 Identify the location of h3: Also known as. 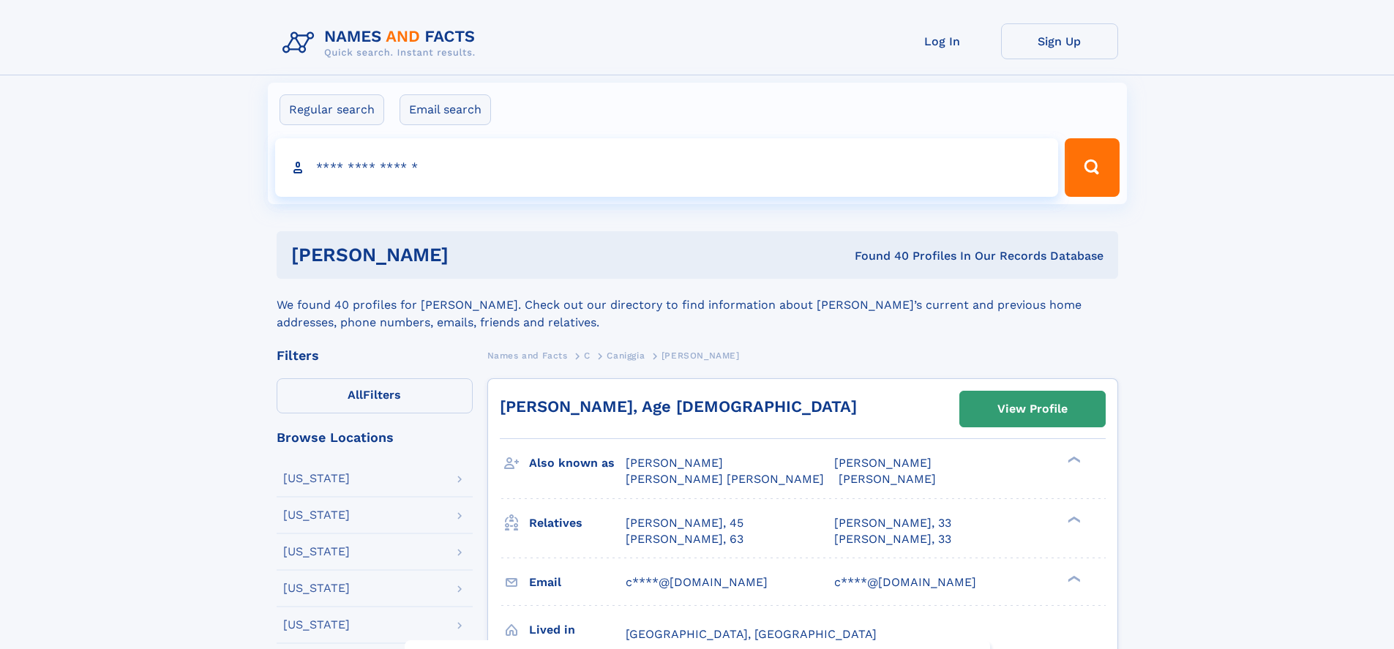
(577, 463).